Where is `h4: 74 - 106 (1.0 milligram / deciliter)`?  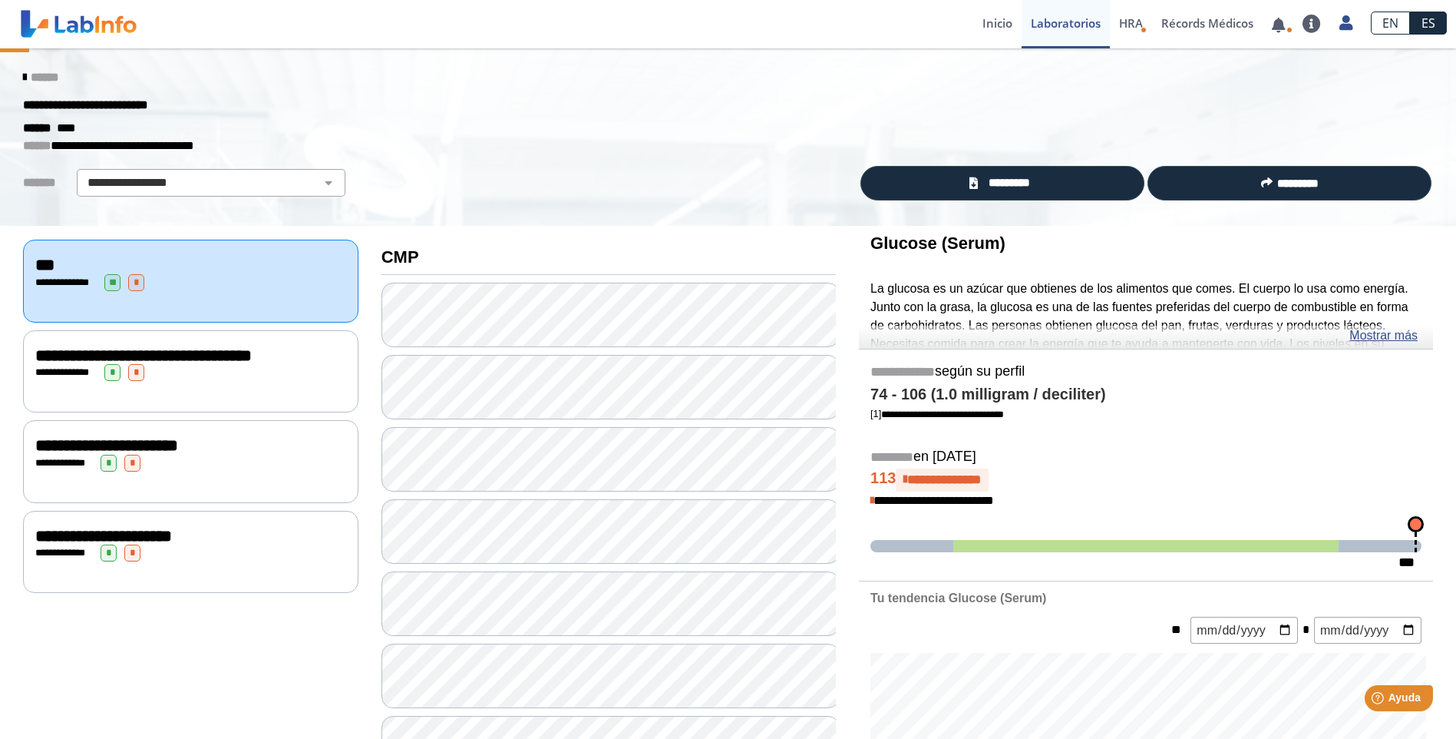
h4: 74 - 106 (1.0 milligram / deciliter) is located at coordinates (1146, 395).